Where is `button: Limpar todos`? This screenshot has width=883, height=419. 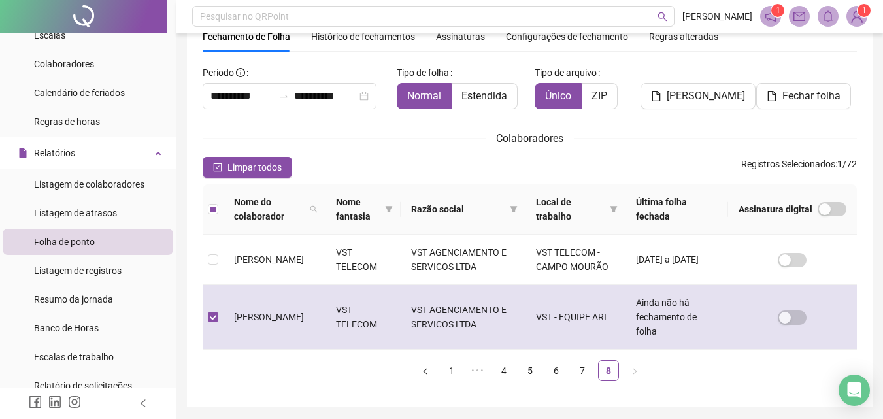 button: Limpar todos is located at coordinates (247, 167).